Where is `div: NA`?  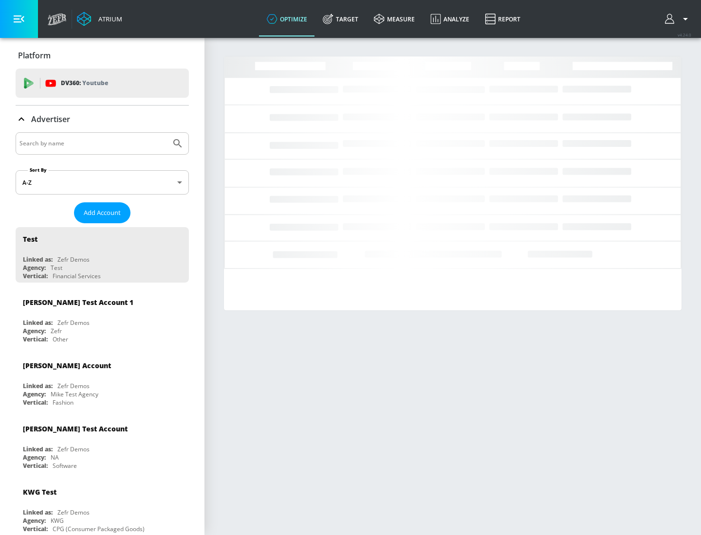 div: NA is located at coordinates (55, 457).